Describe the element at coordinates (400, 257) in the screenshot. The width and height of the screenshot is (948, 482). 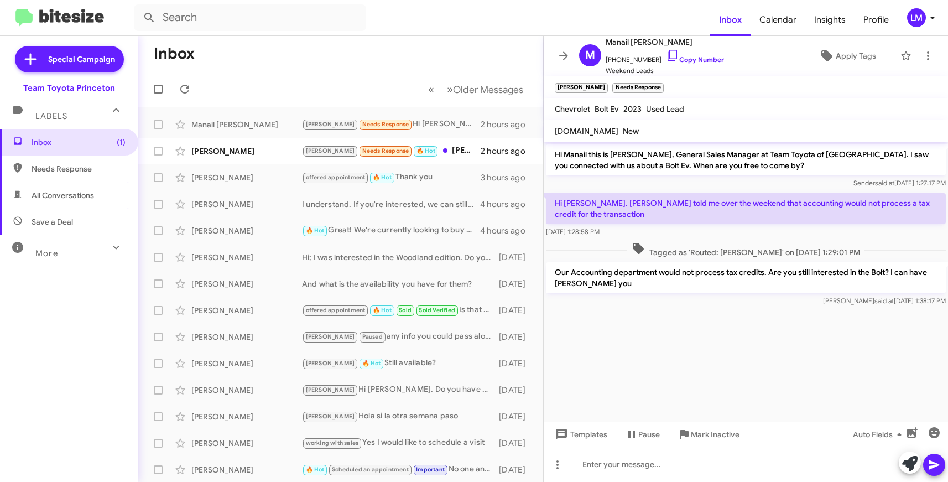
I see `div: Hi; I was interested in the Woodland edition. Do you have it at your location?` at that location.